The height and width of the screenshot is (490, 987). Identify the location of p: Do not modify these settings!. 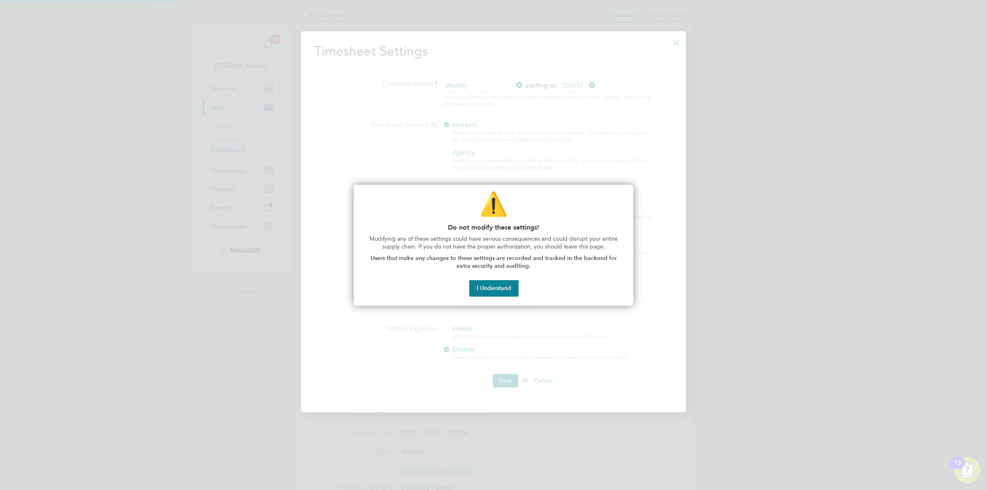
(493, 227).